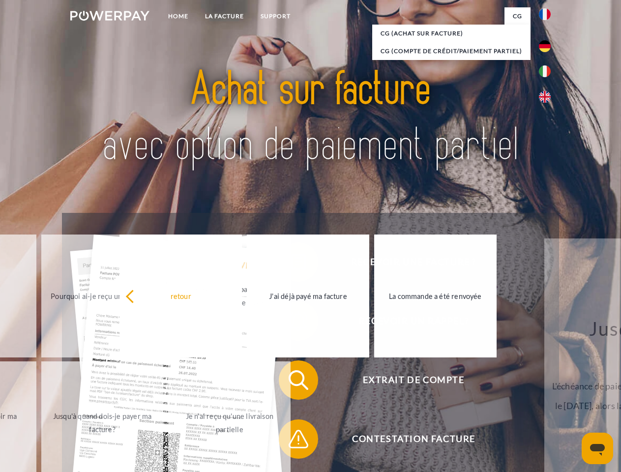 The image size is (621, 472). I want to click on img: de, so click(545, 46).